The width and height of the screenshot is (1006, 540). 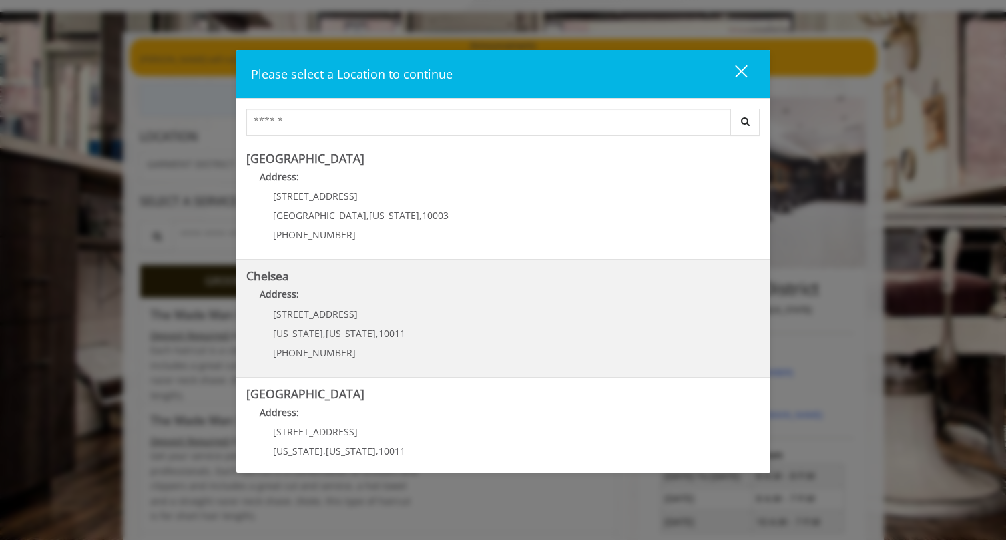 I want to click on b: Chelsea, so click(x=268, y=276).